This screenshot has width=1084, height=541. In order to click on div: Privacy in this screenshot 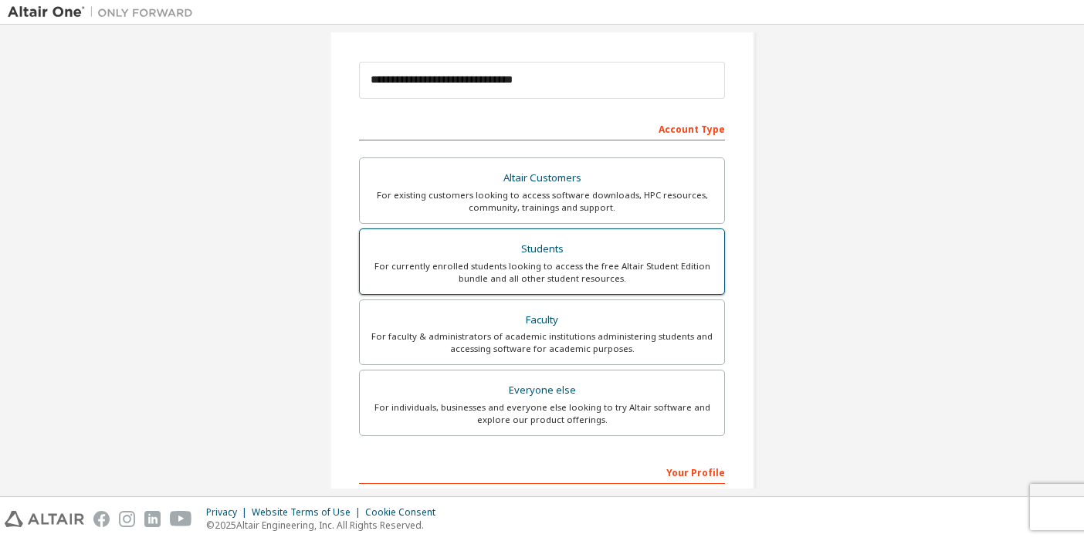, I will do `click(229, 513)`.